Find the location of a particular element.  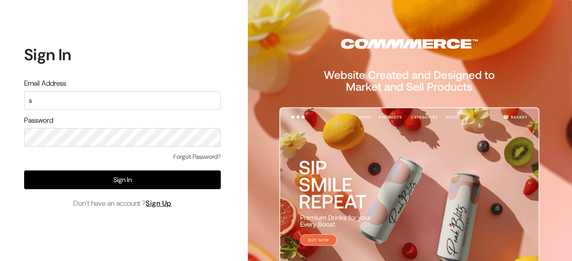

label: Password is located at coordinates (38, 121).